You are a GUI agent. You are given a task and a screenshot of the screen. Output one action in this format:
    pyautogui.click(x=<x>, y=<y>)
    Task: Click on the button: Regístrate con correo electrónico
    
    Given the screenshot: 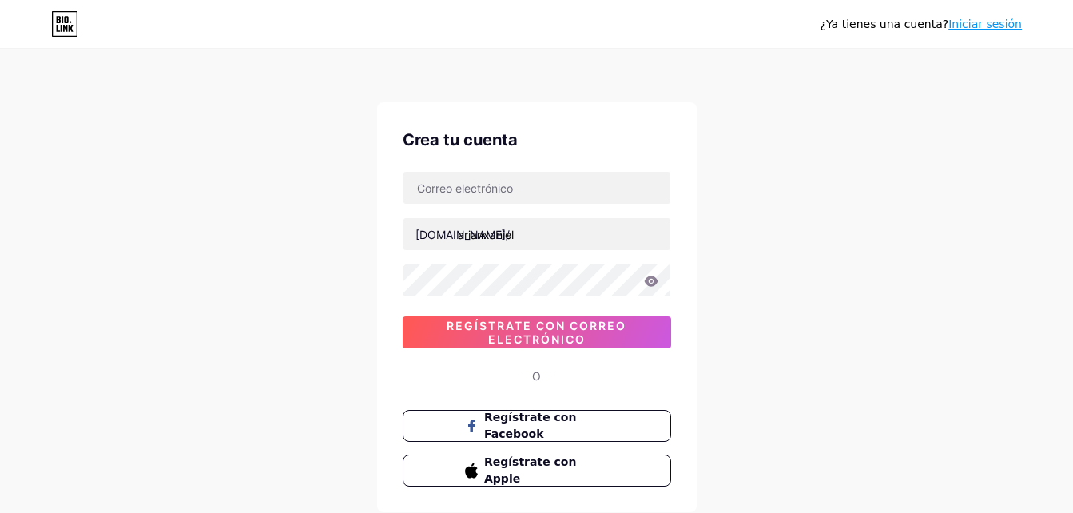 What is the action you would take?
    pyautogui.click(x=537, y=332)
    